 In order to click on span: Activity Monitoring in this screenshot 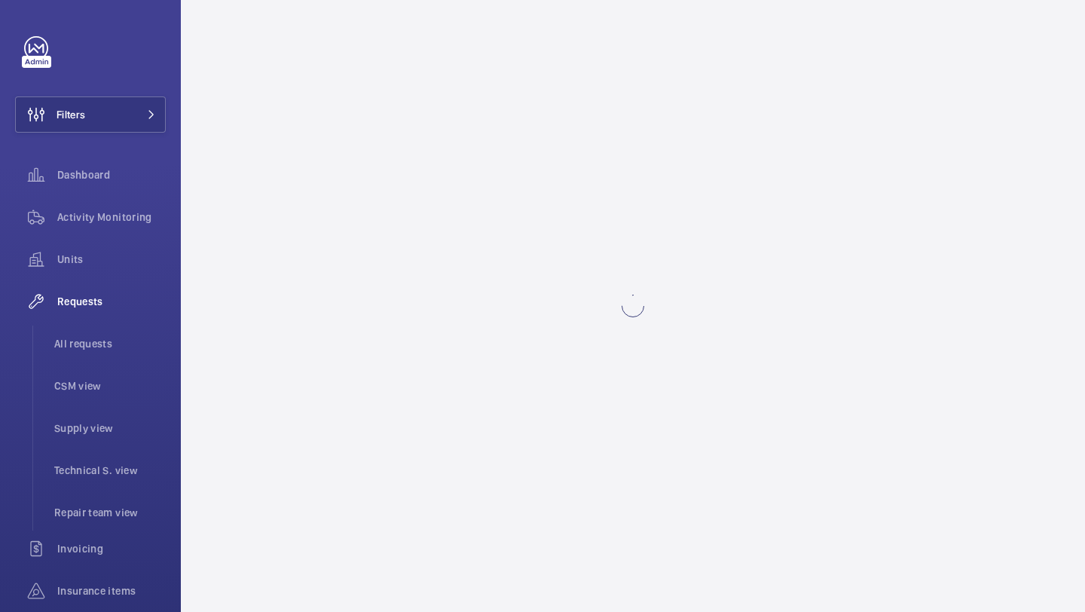, I will do `click(112, 217)`.